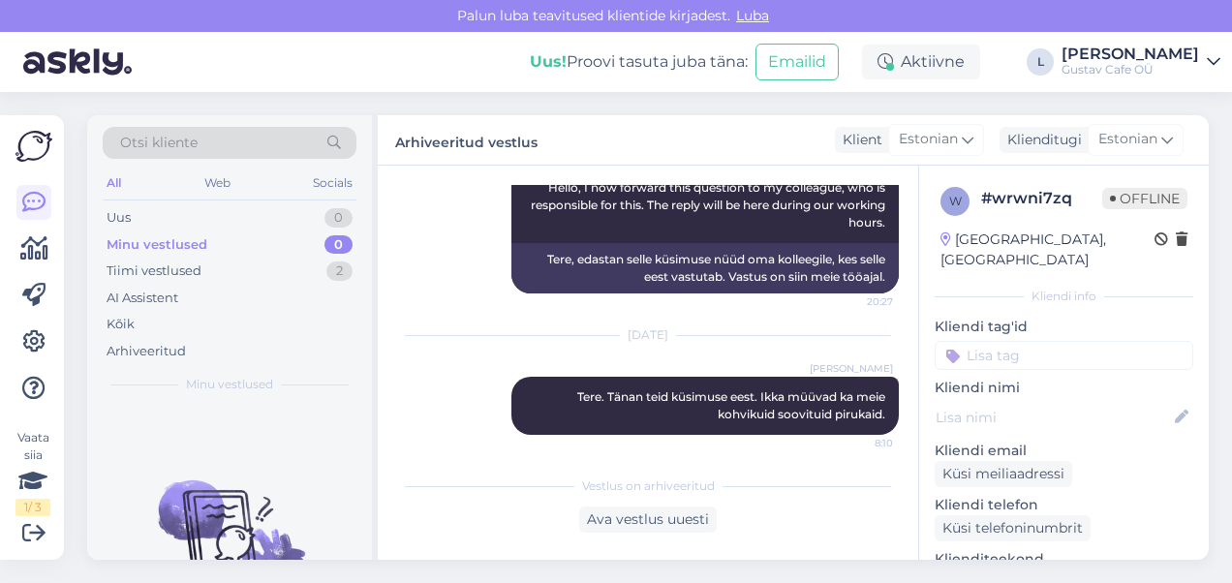 This screenshot has width=1232, height=583. Describe the element at coordinates (339, 271) in the screenshot. I see `div: 2` at that location.